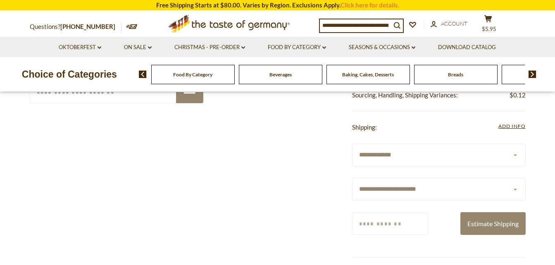 The image size is (555, 265). What do you see at coordinates (281, 74) in the screenshot?
I see `a: Beverages` at bounding box center [281, 74].